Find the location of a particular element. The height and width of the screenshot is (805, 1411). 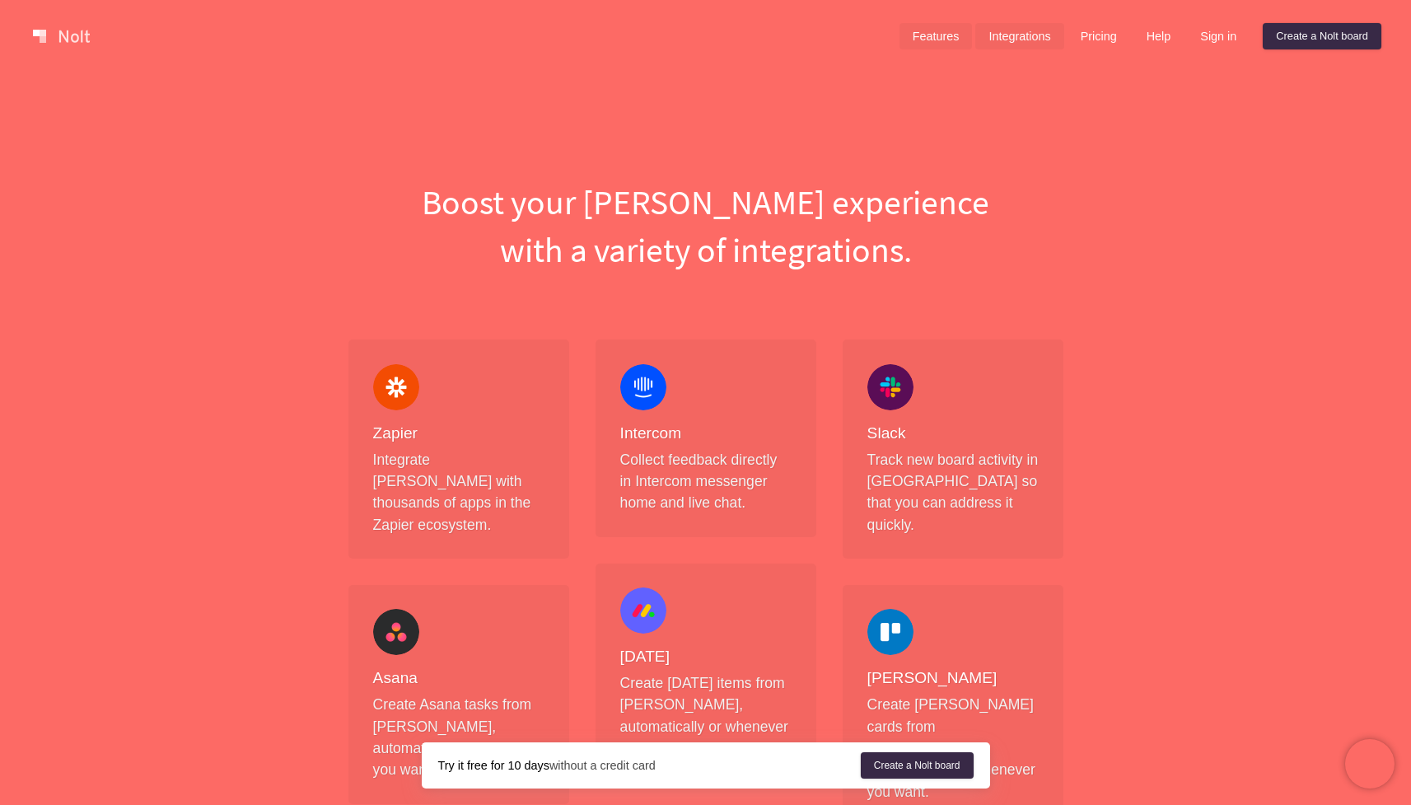

div: without a credit card is located at coordinates (649, 765).